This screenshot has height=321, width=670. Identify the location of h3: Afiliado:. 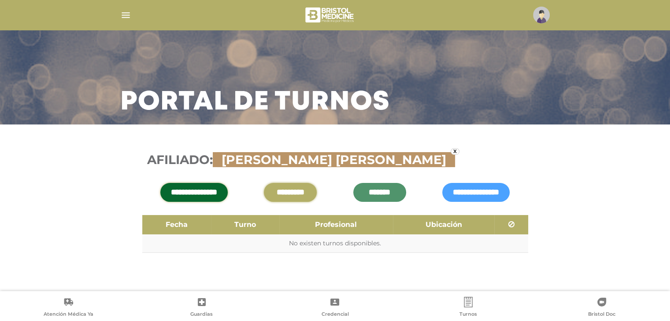
(335, 160).